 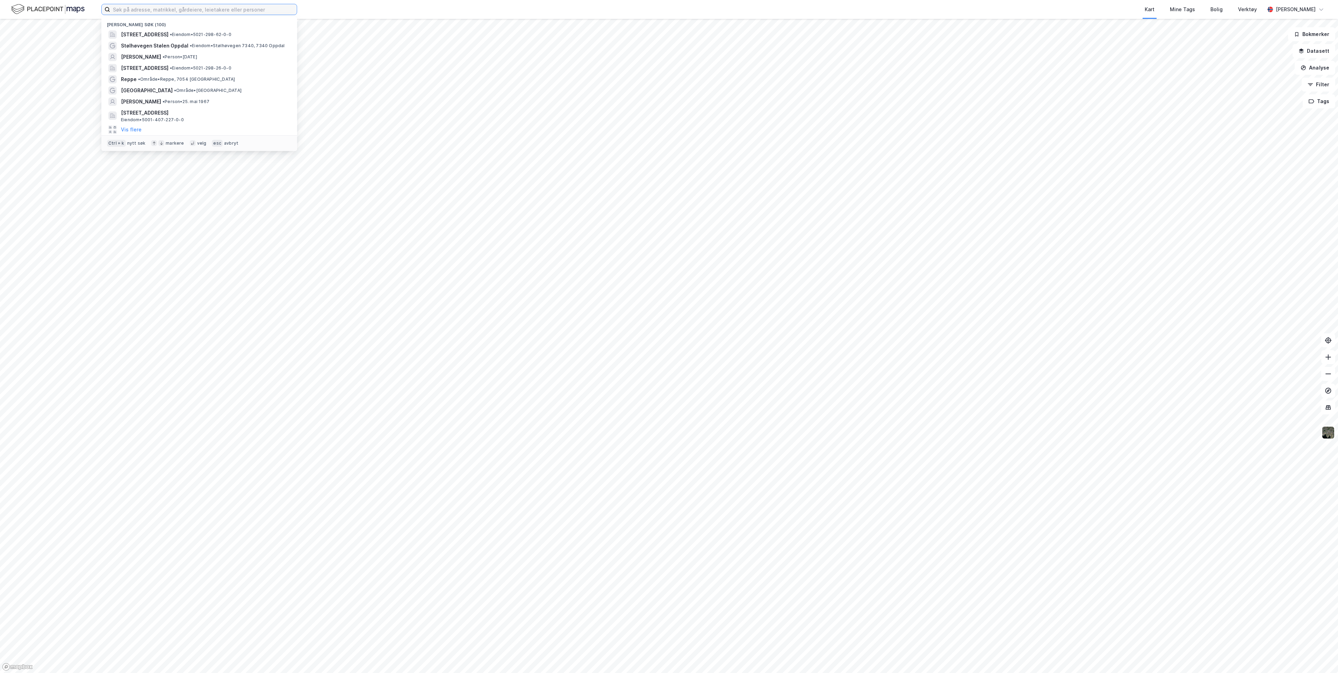 What do you see at coordinates (1315, 68) in the screenshot?
I see `button: Analyse` at bounding box center [1315, 68].